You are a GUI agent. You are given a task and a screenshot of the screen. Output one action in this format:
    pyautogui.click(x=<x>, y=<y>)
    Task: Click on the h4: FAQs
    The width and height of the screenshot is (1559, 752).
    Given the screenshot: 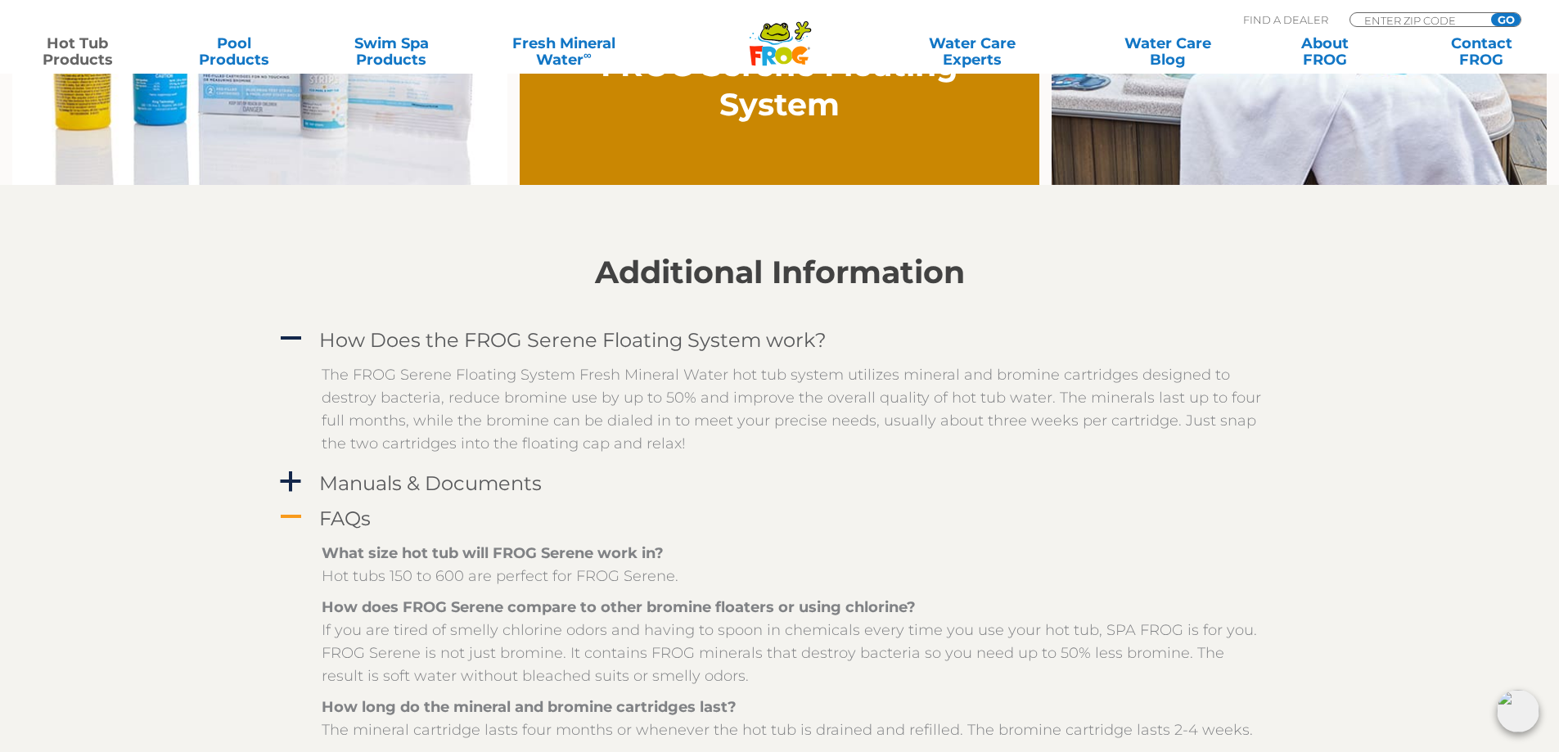 What is the action you would take?
    pyautogui.click(x=344, y=518)
    